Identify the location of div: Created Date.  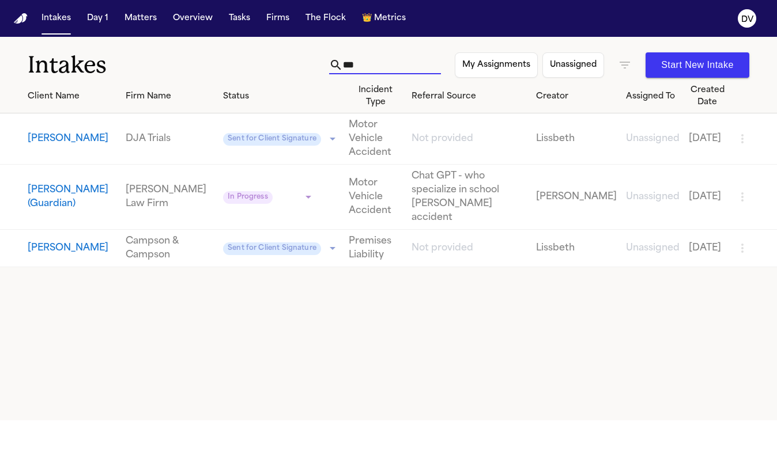
(707, 96).